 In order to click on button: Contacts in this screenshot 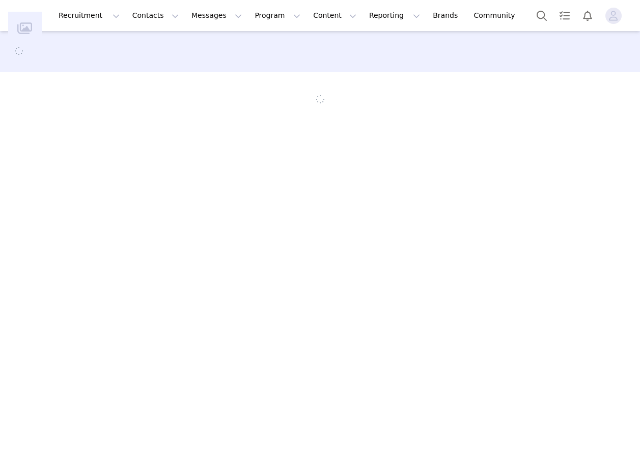, I will do `click(155, 15)`.